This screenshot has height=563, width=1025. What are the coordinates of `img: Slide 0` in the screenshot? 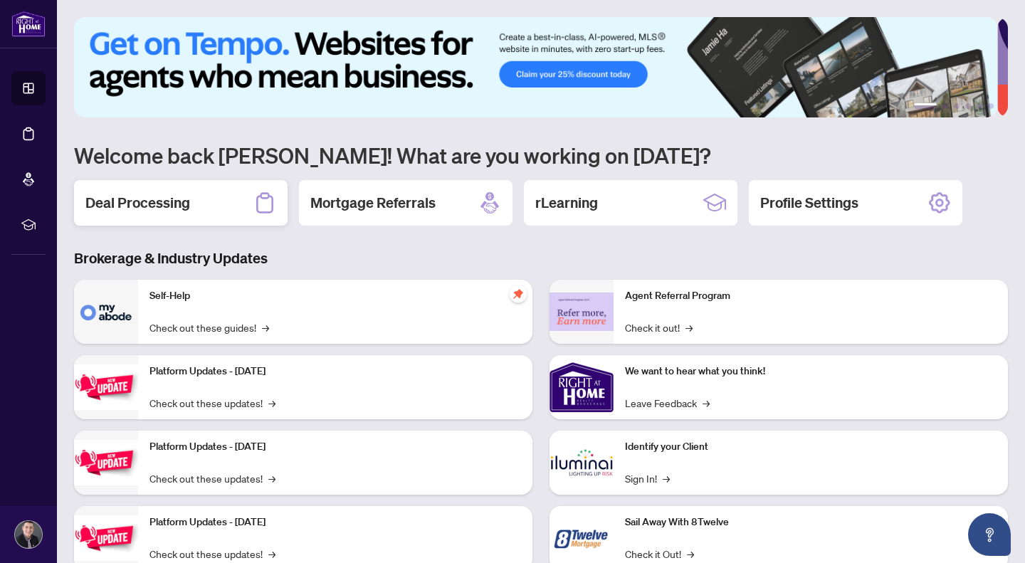 It's located at (535, 67).